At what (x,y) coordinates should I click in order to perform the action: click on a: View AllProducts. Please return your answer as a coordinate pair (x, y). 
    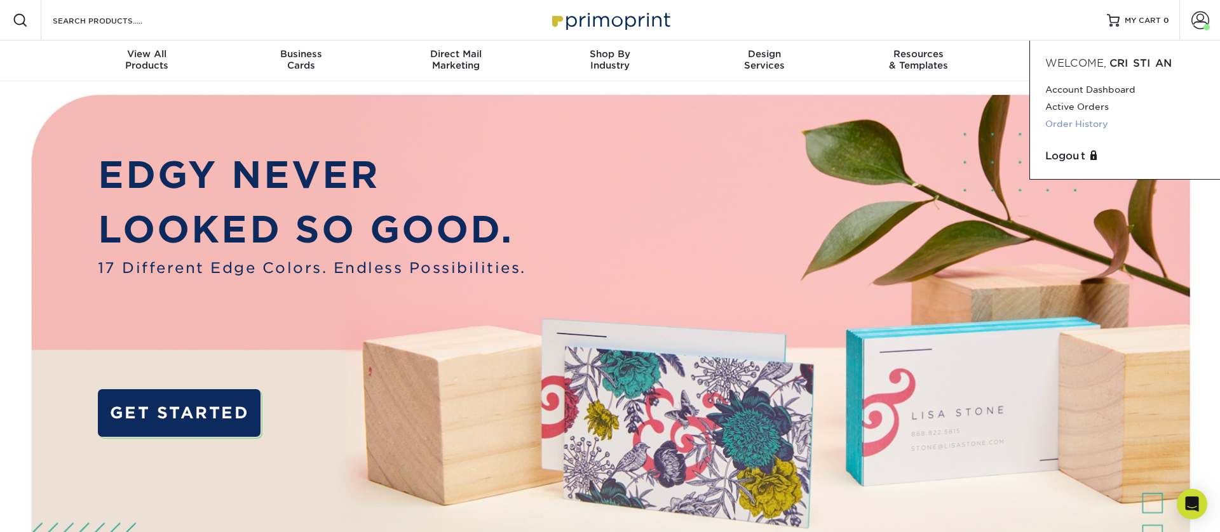
    Looking at the image, I should click on (147, 61).